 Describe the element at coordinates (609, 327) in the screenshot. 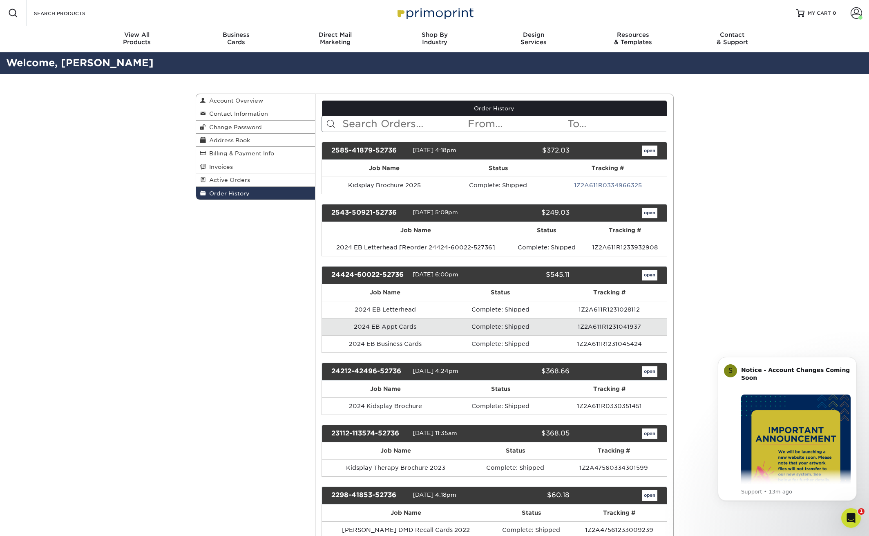

I see `td: 1Z2A611R1231041937` at that location.